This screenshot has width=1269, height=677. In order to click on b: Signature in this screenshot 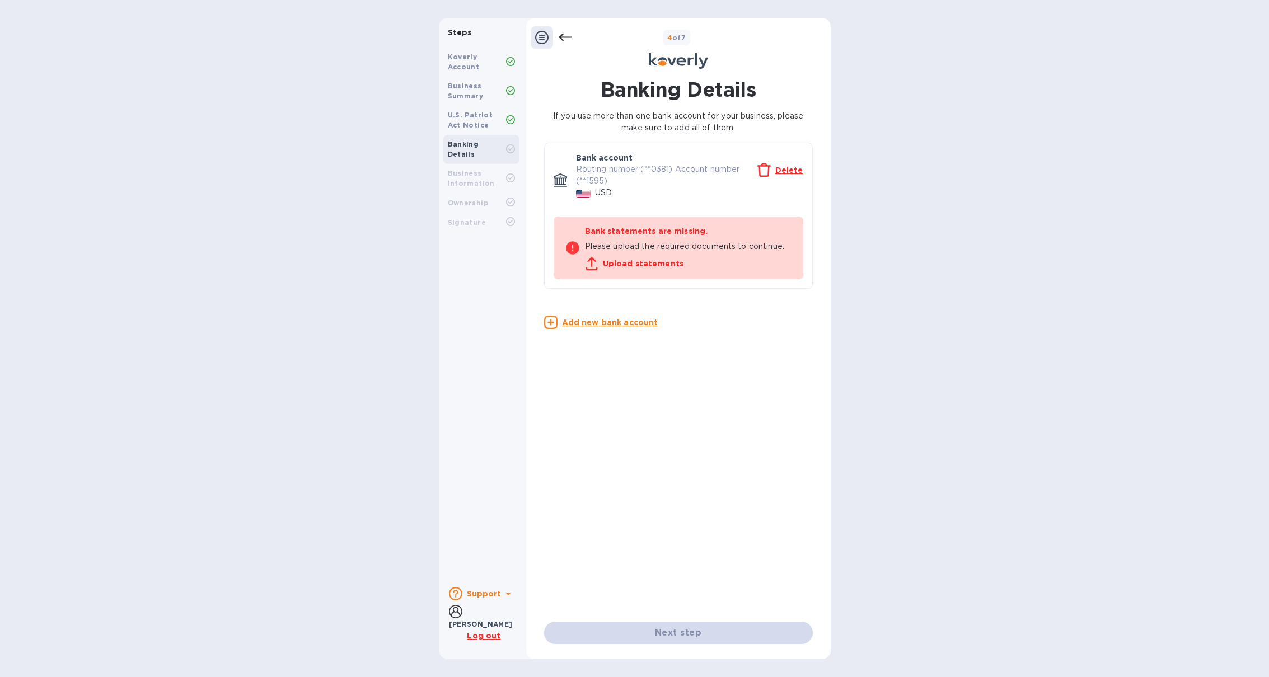, I will do `click(467, 222)`.